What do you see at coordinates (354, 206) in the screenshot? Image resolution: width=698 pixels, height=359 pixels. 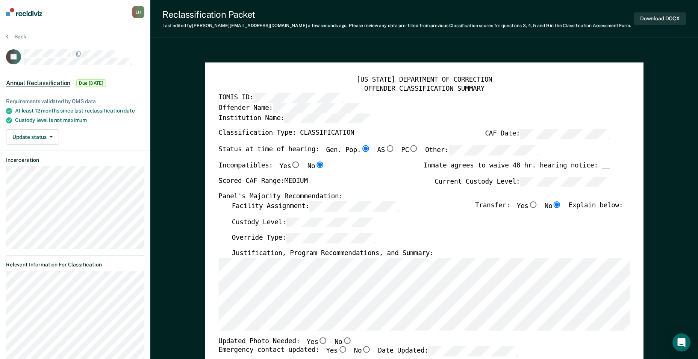 I see `input: Facility Assignment:` at bounding box center [354, 206].